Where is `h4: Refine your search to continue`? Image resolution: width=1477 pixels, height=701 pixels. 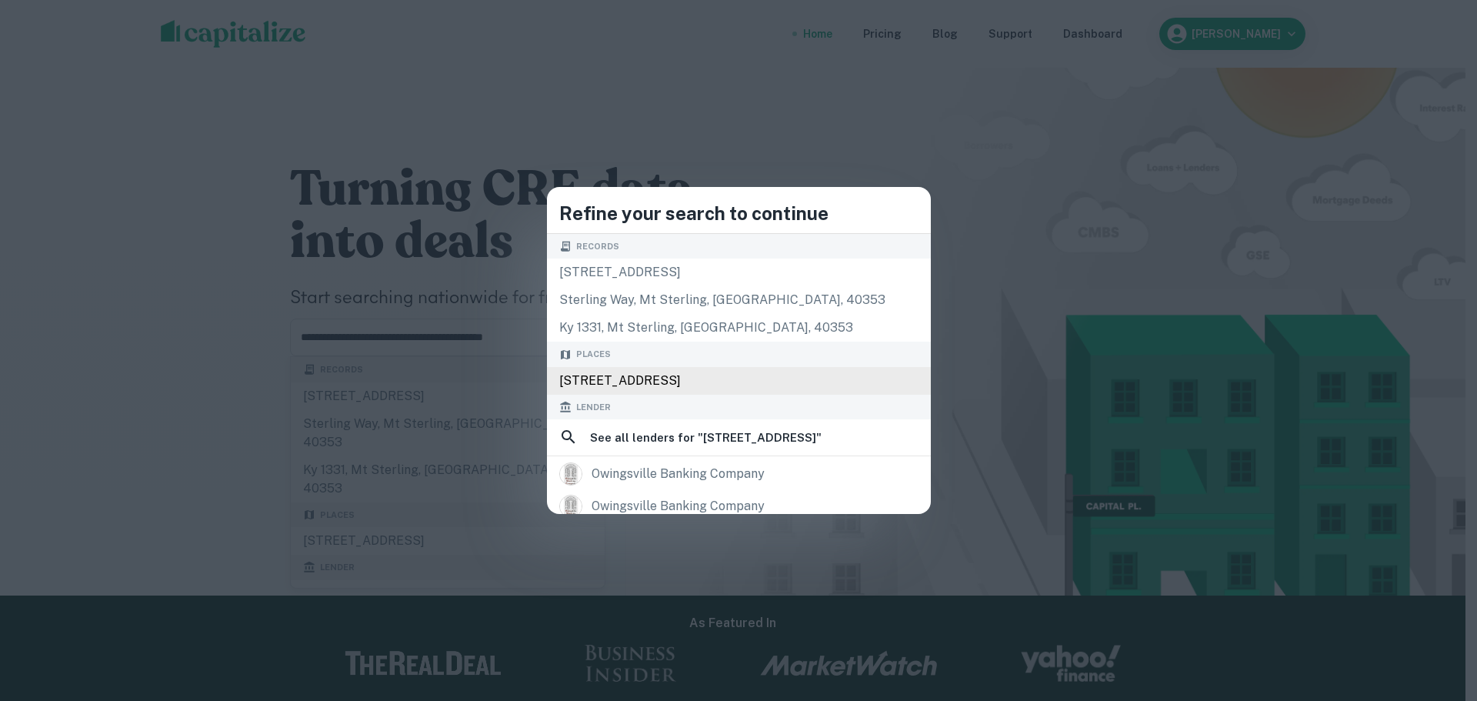
h4: Refine your search to continue is located at coordinates (739, 213).